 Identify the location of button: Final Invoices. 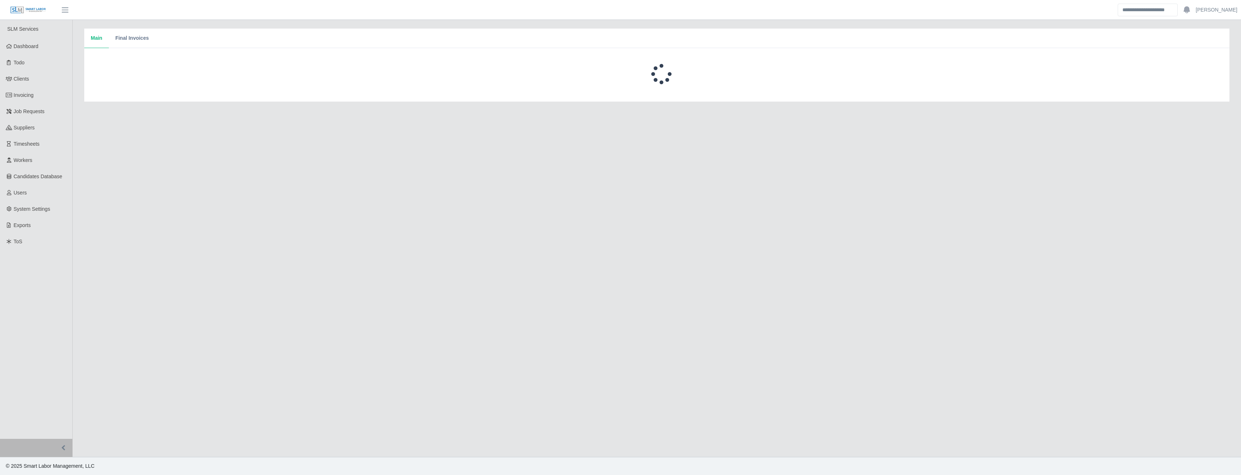
(132, 38).